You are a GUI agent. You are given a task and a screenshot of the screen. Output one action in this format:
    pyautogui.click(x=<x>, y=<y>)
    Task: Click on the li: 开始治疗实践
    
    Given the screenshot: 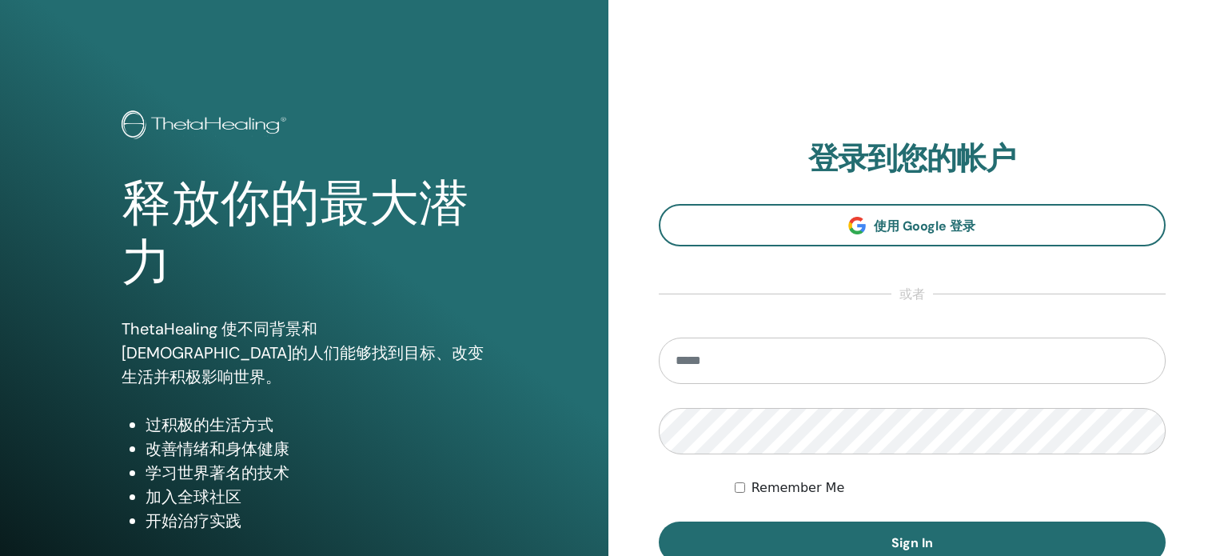 What is the action you would take?
    pyautogui.click(x=316, y=520)
    